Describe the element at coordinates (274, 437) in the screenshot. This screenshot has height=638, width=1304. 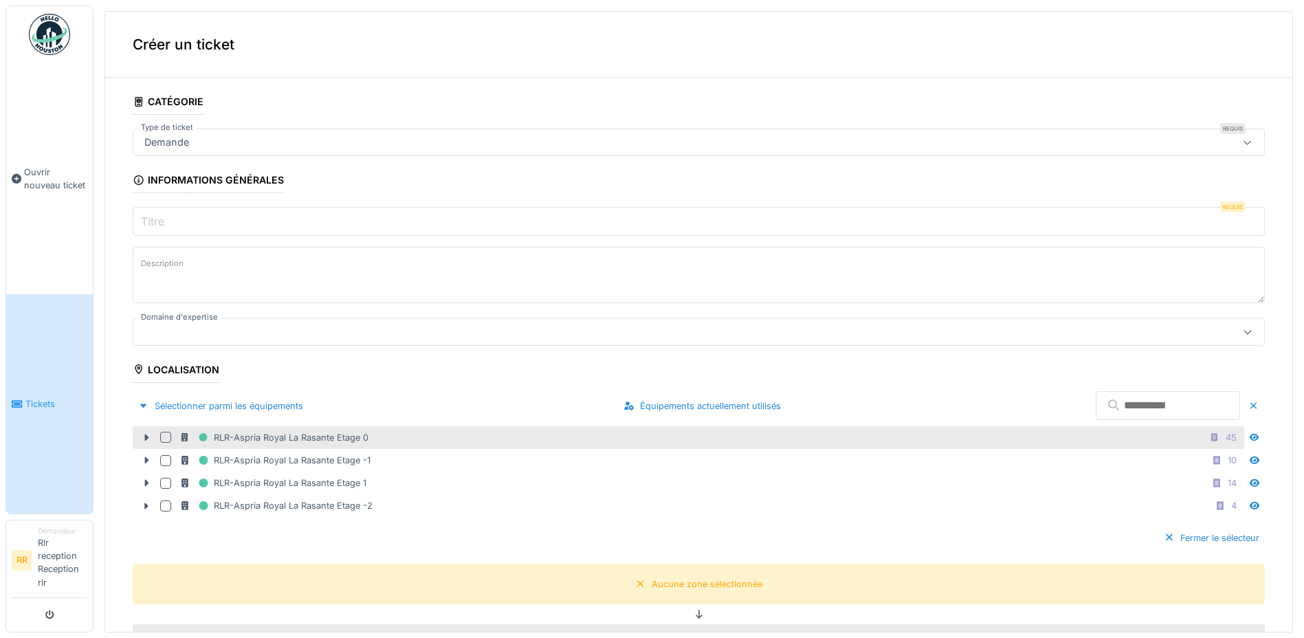
I see `div: RLR-Aspria Royal La Rasante Etage 0` at that location.